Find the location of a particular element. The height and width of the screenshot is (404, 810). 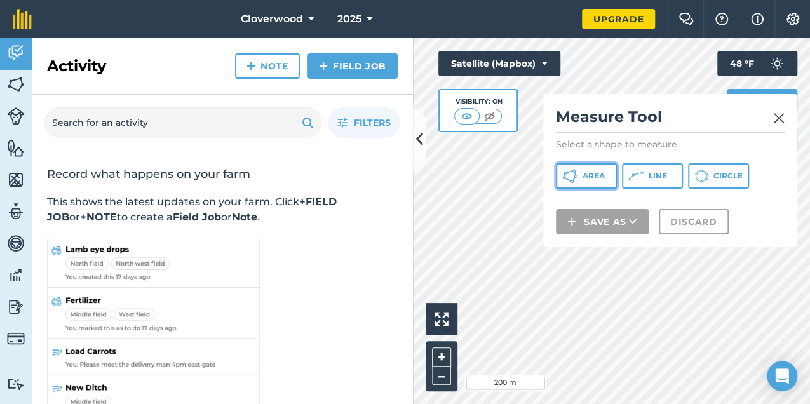

strong: Field Job is located at coordinates (197, 217).